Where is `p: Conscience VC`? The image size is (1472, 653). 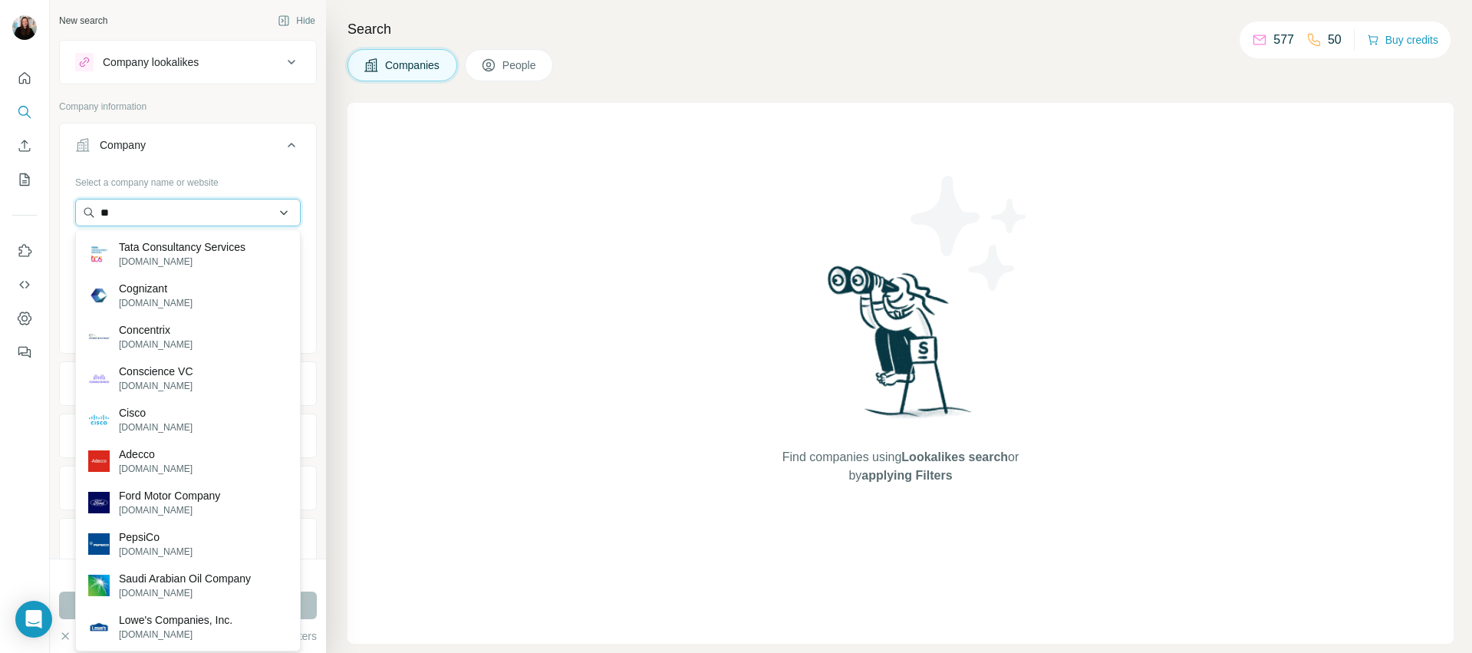 p: Conscience VC is located at coordinates (156, 371).